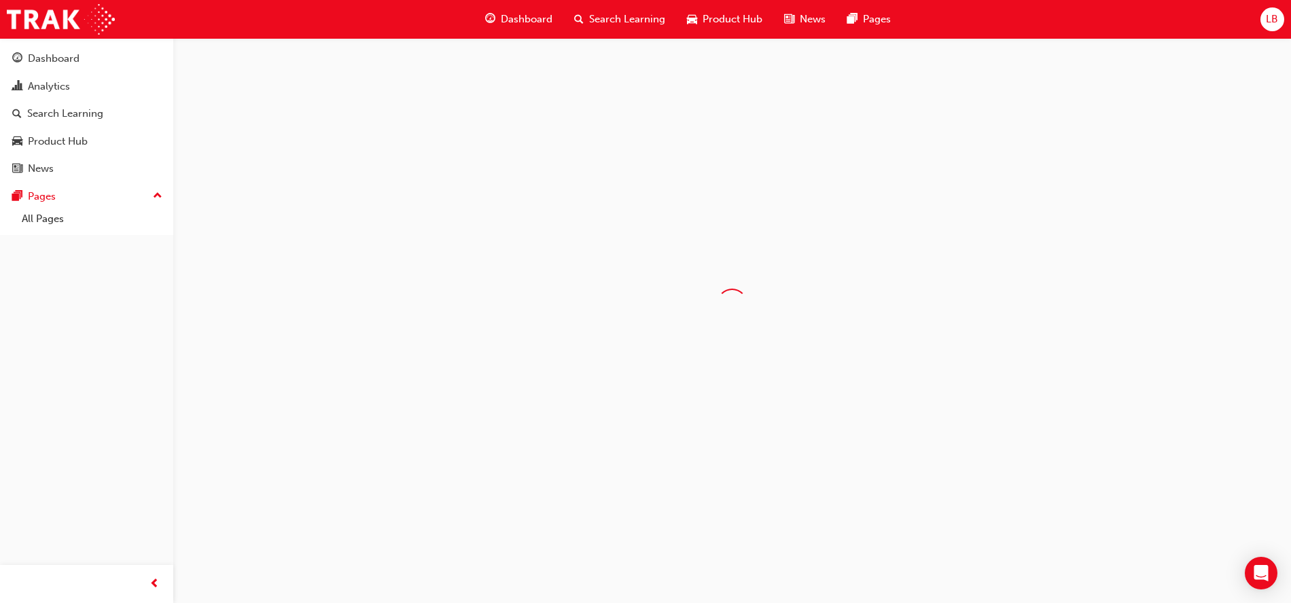  What do you see at coordinates (41, 196) in the screenshot?
I see `div: Pages` at bounding box center [41, 196].